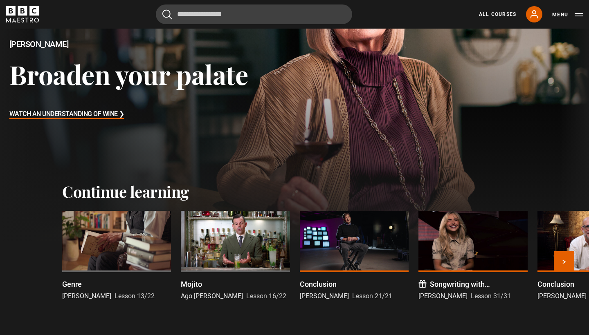 This screenshot has width=589, height=335. What do you see at coordinates (67, 115) in the screenshot?
I see `h3: Watch An Understanding of Wine ❯` at bounding box center [67, 115].